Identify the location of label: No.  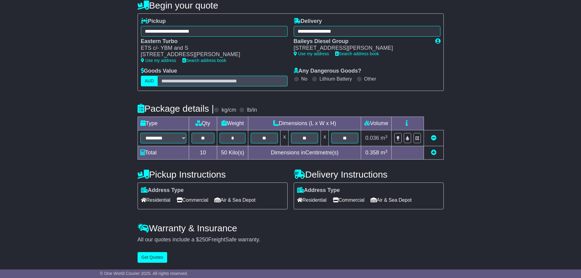
(304, 79).